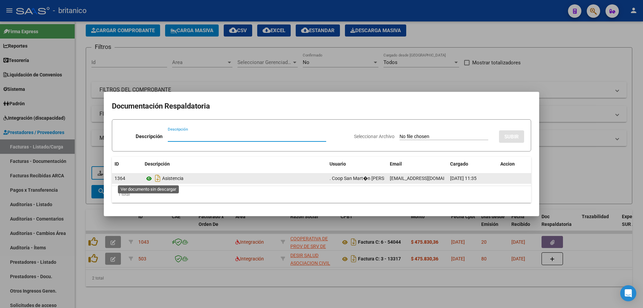 The height and width of the screenshot is (308, 643). Describe the element at coordinates (507, 164) in the screenshot. I see `span: Accion` at that location.